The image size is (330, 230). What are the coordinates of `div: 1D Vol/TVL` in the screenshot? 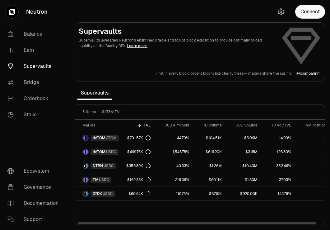 It's located at (278, 125).